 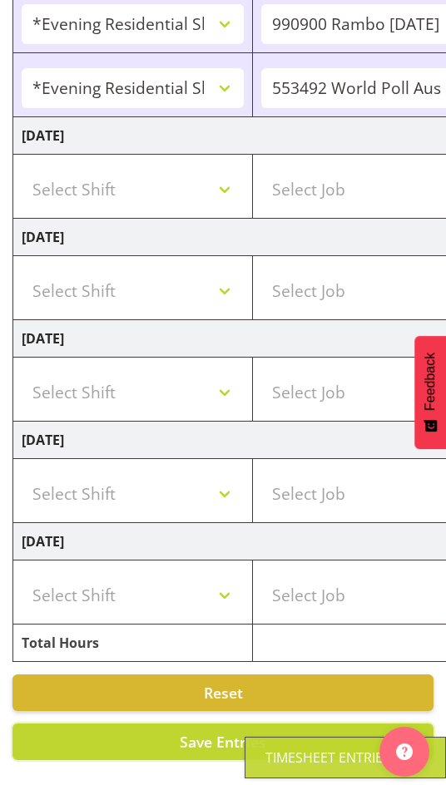 What do you see at coordinates (404, 751) in the screenshot?
I see `img: help-xxl-2.png` at bounding box center [404, 751].